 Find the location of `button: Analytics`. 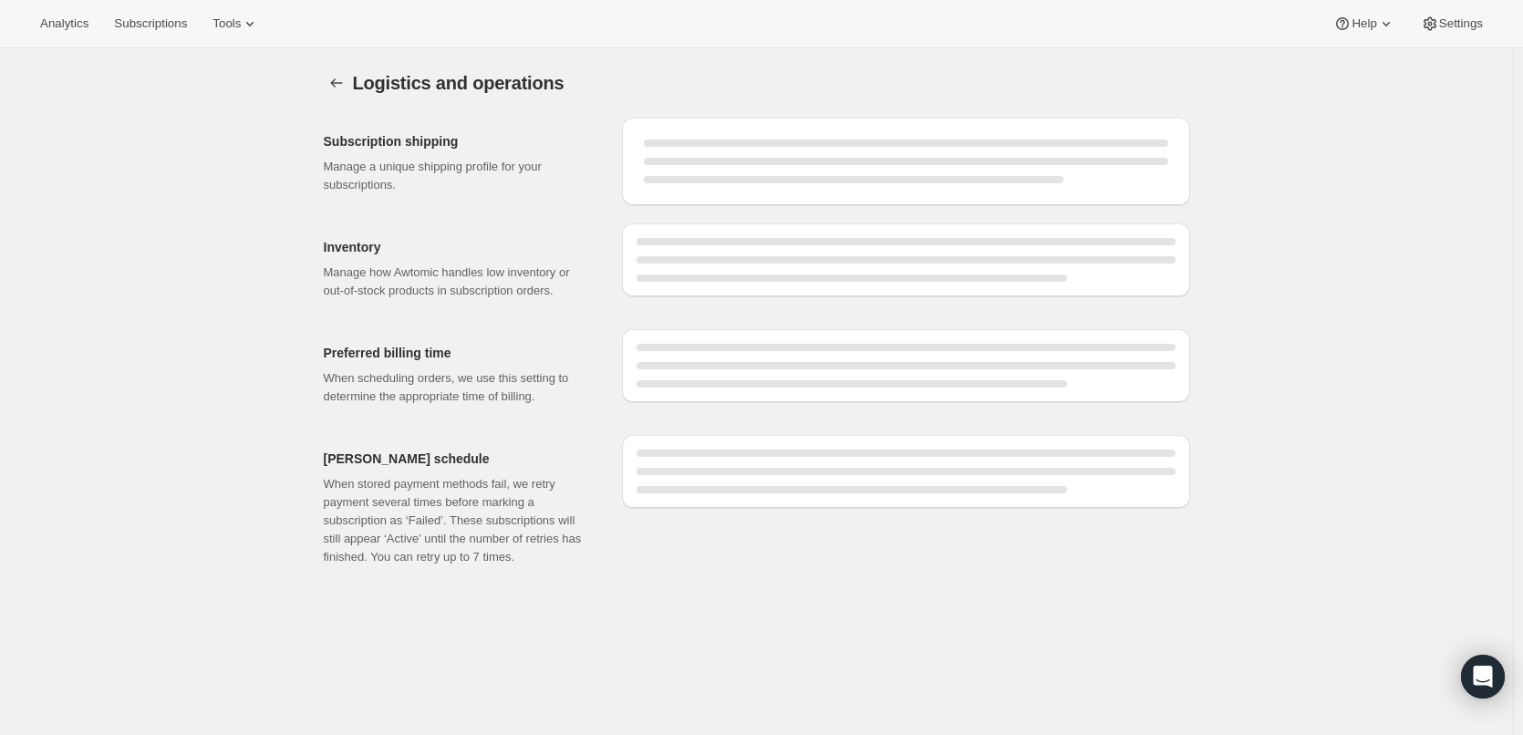

button: Analytics is located at coordinates (64, 24).